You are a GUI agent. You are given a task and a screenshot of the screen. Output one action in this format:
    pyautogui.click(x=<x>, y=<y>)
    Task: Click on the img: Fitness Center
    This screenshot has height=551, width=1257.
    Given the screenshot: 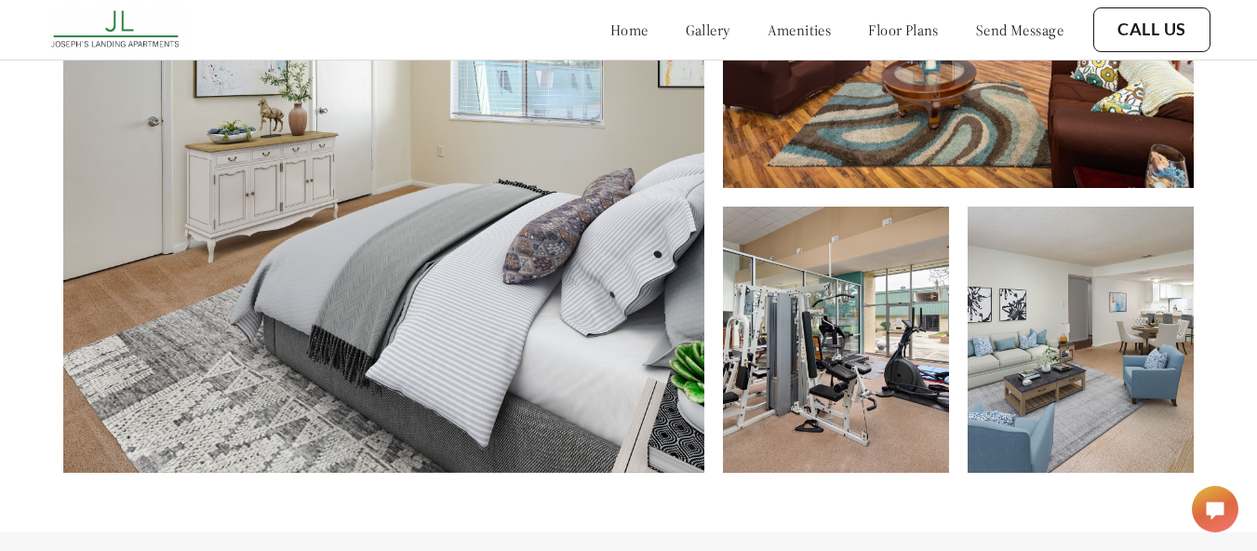 What is the action you would take?
    pyautogui.click(x=836, y=340)
    